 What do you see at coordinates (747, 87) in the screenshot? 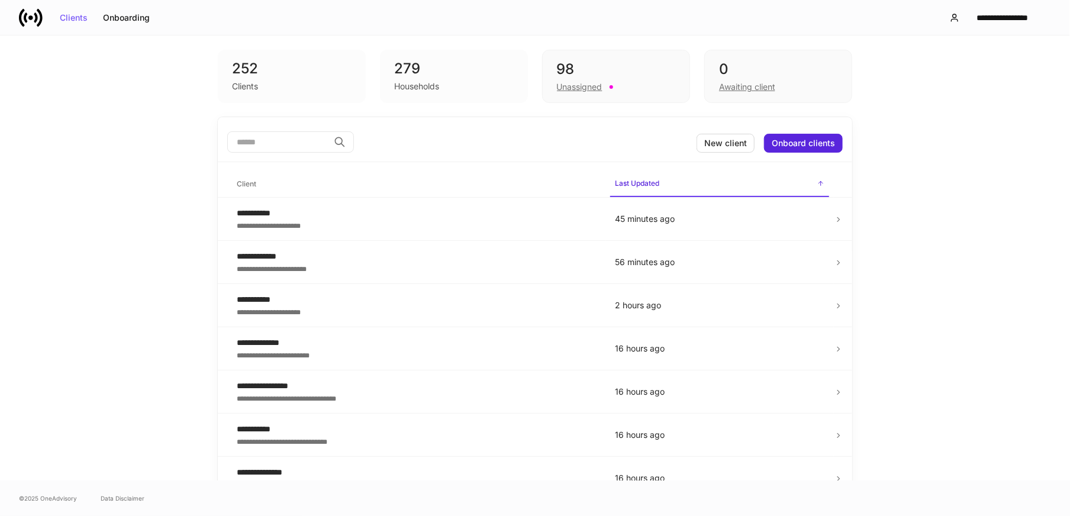
I see `div: Awaiting client` at bounding box center [747, 87].